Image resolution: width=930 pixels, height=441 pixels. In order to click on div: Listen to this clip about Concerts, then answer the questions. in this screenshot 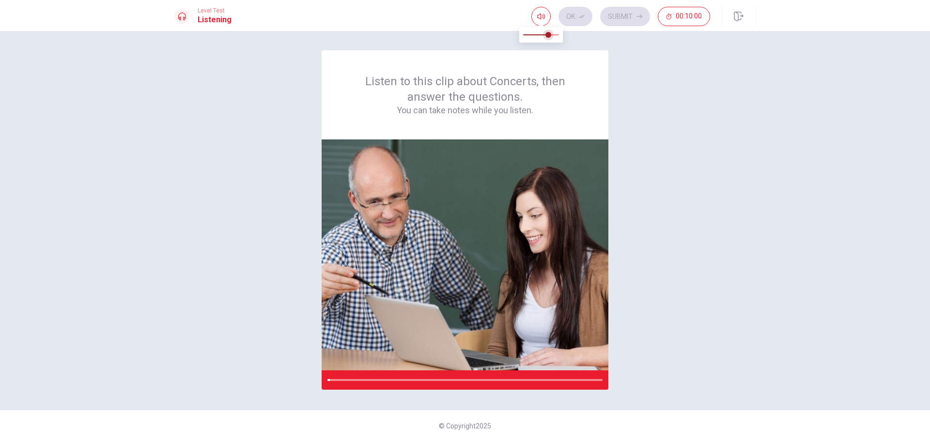, I will do `click(465, 95)`.